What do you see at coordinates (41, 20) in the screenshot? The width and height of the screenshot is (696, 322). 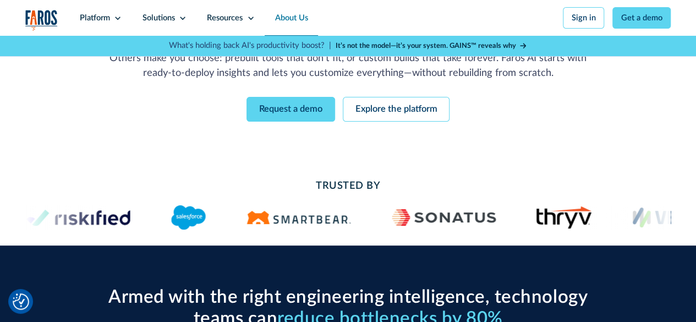 I see `a: home` at bounding box center [41, 20].